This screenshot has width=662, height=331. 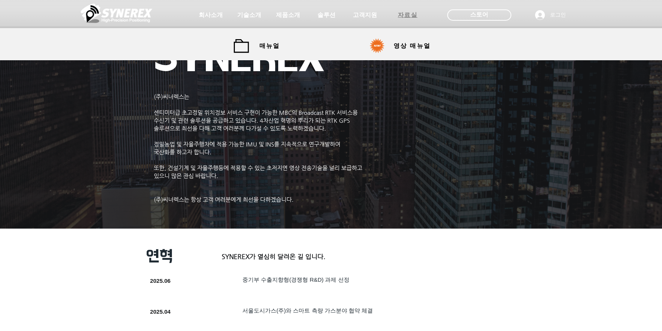 What do you see at coordinates (327, 15) in the screenshot?
I see `a: 솔루션` at bounding box center [327, 15].